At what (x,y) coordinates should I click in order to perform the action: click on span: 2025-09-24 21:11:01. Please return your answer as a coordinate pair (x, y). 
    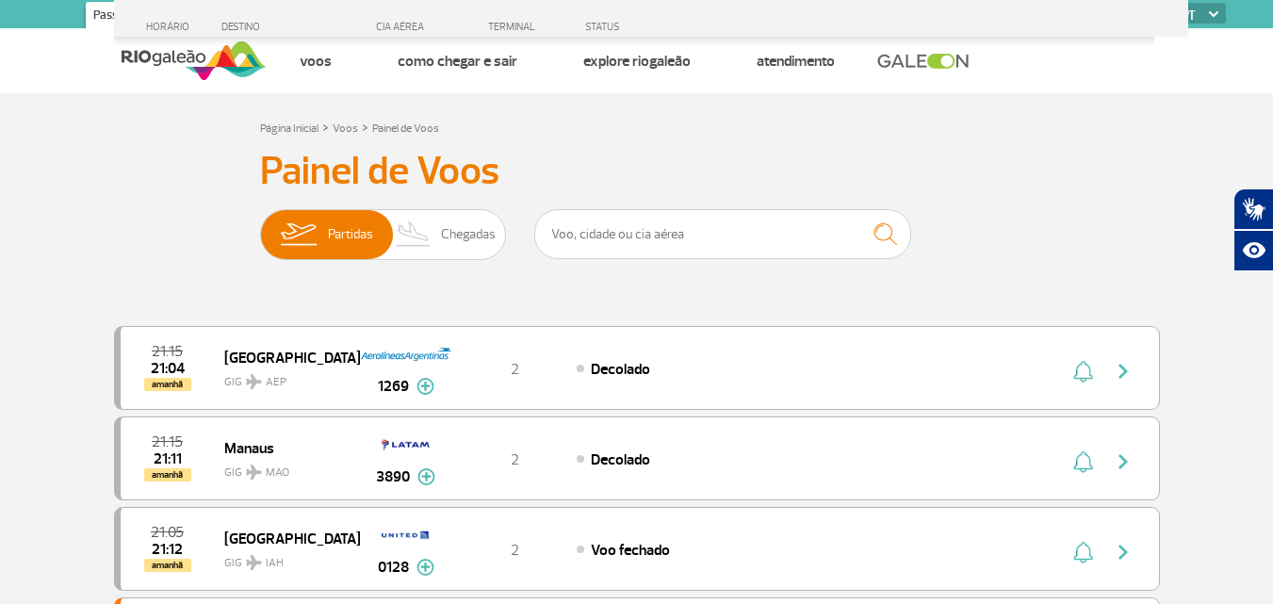
    Looking at the image, I should click on (168, 459).